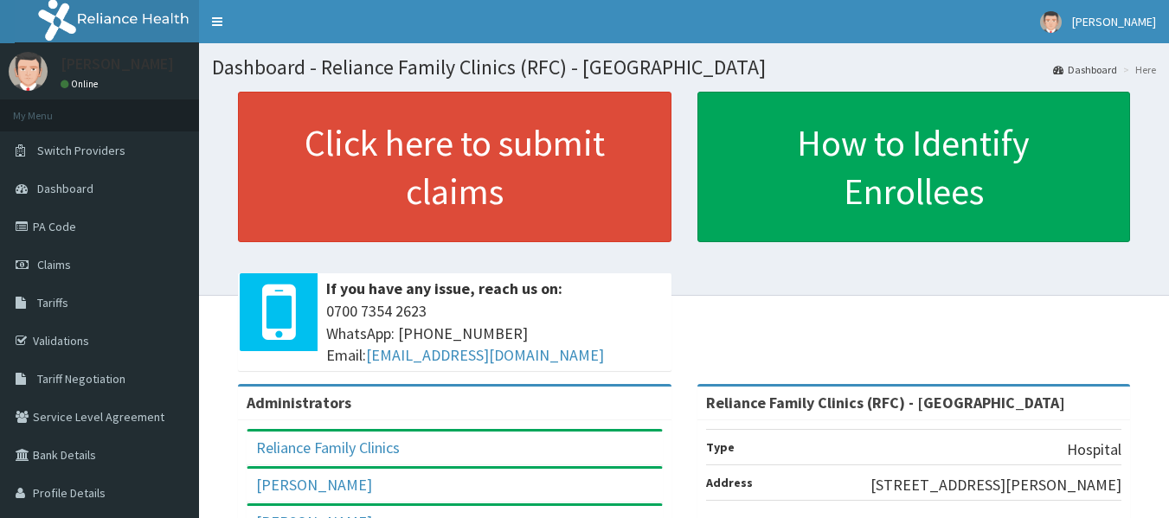 This screenshot has width=1169, height=518. I want to click on p: Hospital, so click(1094, 450).